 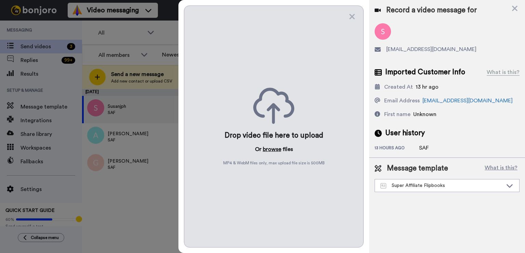 I want to click on div: Drop video file here to upload, so click(x=274, y=135).